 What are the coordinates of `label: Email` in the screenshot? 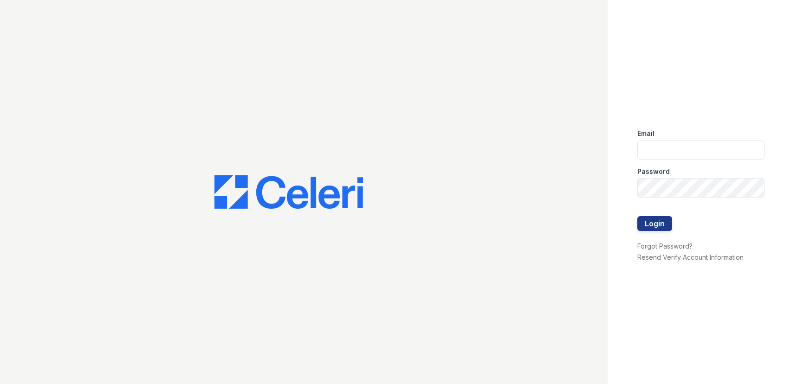 It's located at (646, 134).